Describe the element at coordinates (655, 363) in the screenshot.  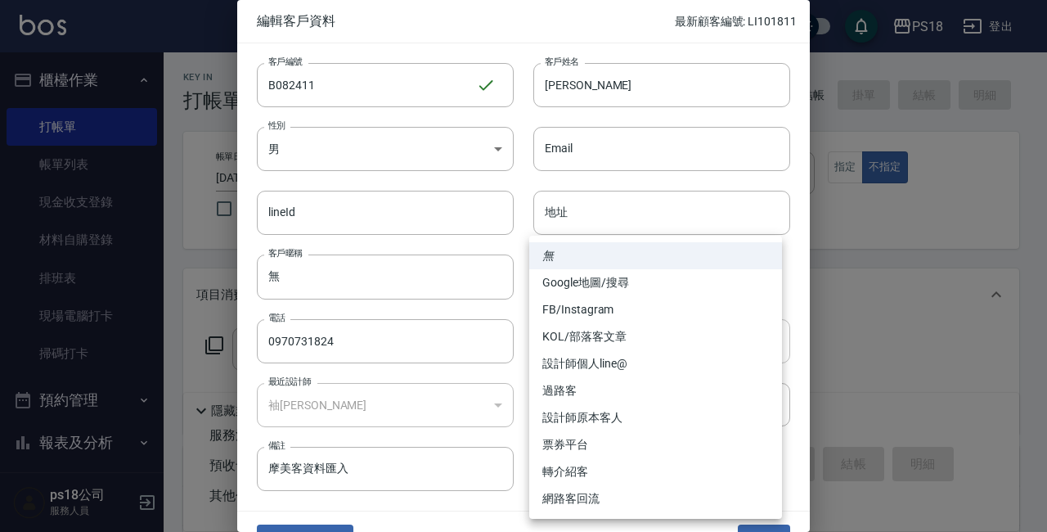
I see `li: 設計師個人line@` at that location.